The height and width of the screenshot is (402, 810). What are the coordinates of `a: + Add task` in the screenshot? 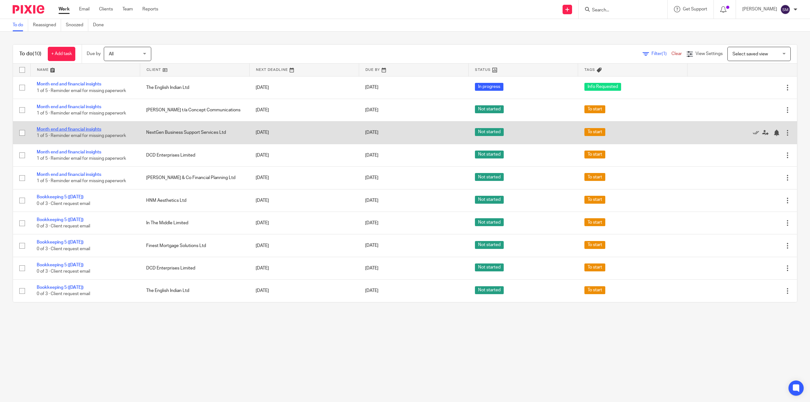 It's located at (61, 54).